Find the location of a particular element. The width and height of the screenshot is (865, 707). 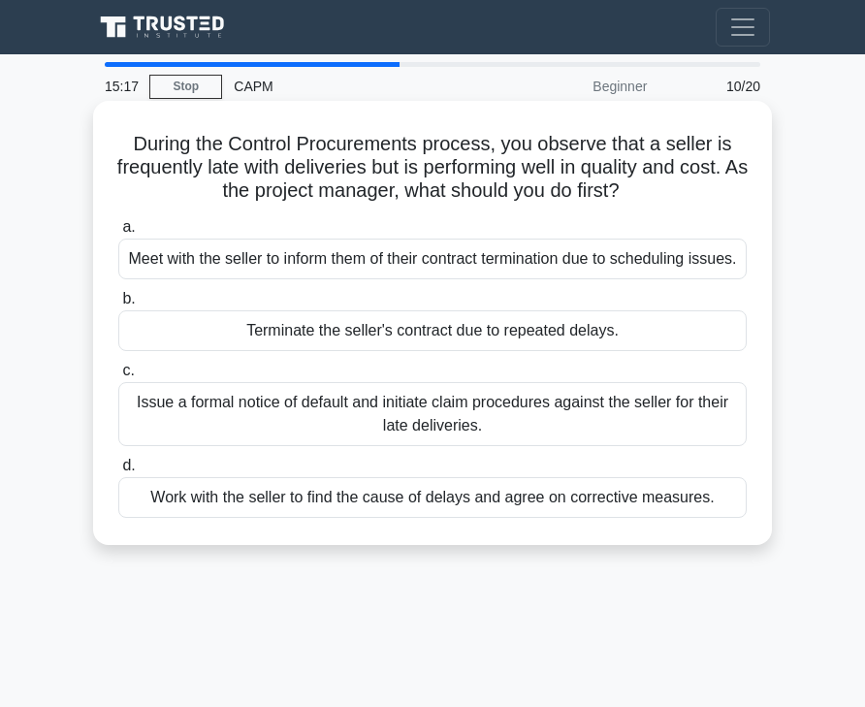

span: d. is located at coordinates (128, 465).